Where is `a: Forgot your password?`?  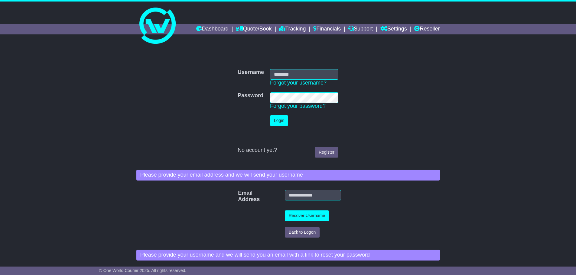 a: Forgot your password? is located at coordinates (298, 106).